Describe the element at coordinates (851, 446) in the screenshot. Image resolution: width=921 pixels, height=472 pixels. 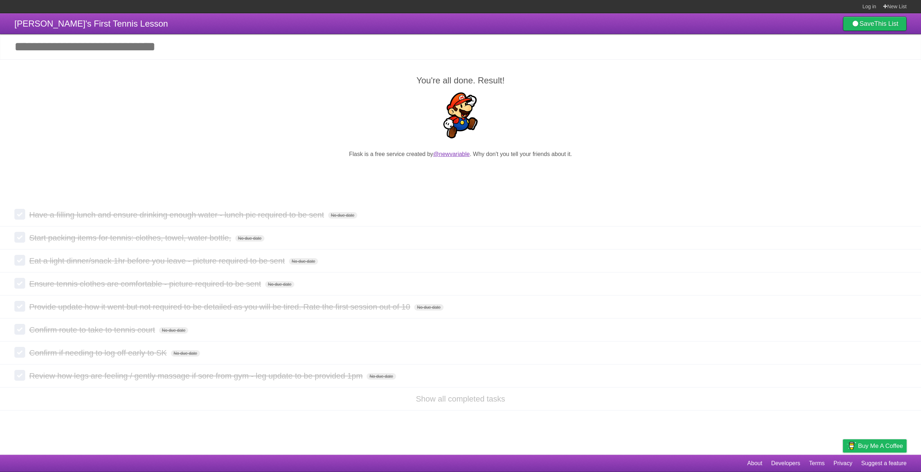
I see `img: Buy me a coffee` at that location.